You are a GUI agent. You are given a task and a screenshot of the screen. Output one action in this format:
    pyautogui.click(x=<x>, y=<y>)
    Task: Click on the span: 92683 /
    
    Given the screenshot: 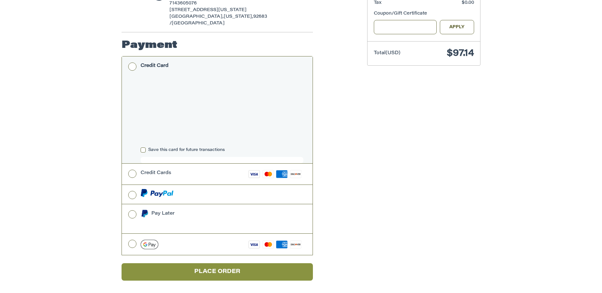 What is the action you would take?
    pyautogui.click(x=218, y=20)
    